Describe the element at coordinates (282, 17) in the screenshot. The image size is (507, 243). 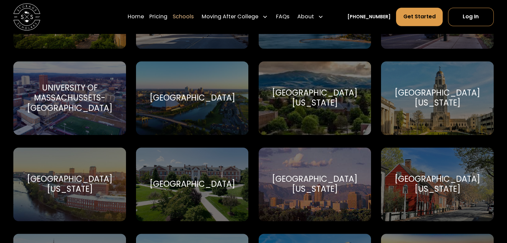
I see `a: FAQs` at that location.